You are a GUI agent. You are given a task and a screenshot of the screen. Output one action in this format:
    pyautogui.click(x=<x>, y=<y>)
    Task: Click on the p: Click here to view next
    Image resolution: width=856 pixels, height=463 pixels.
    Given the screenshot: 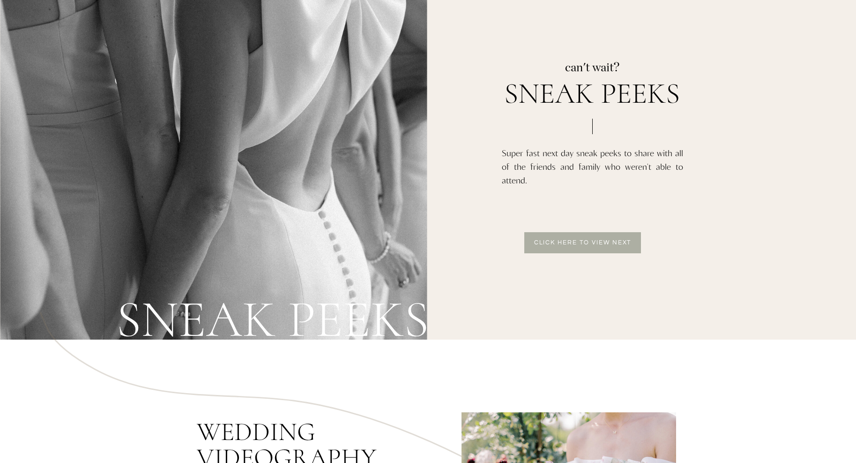 What is the action you would take?
    pyautogui.click(x=583, y=243)
    